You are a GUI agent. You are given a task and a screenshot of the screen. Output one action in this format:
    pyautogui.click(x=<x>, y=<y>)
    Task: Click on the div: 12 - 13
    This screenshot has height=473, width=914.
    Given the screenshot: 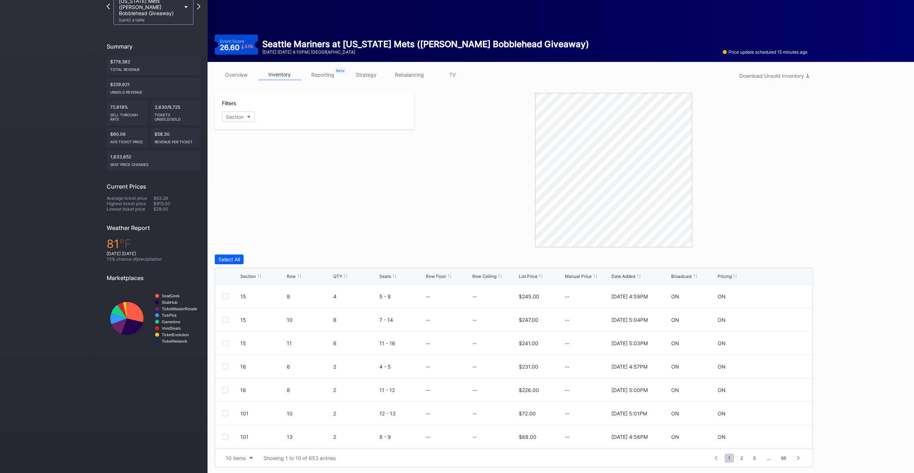 What is the action you would take?
    pyautogui.click(x=402, y=414)
    